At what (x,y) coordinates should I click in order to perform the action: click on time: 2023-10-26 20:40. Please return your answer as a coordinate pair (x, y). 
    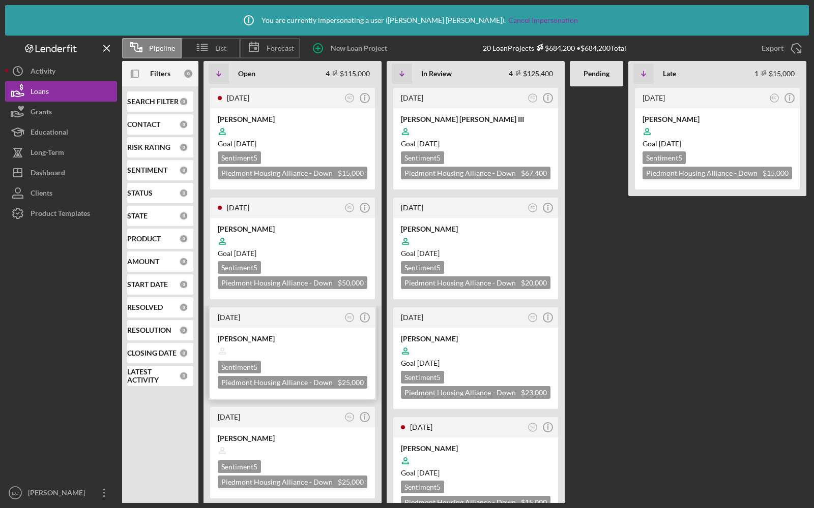
    Looking at the image, I should click on (238, 207).